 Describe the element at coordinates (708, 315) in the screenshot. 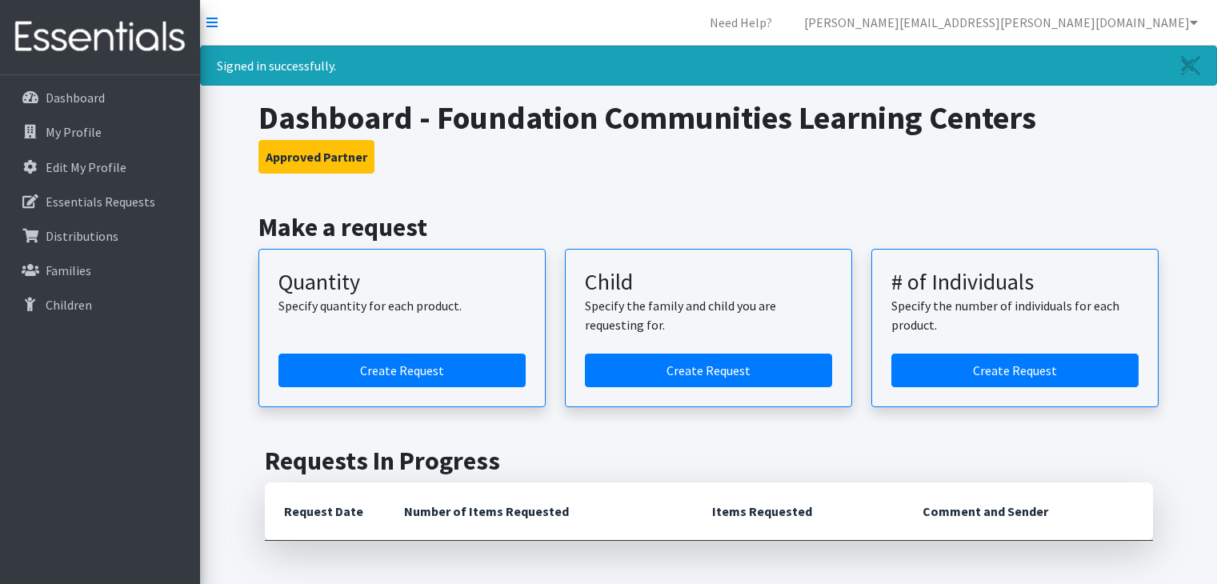

I see `p: Specify the family and child you are requesting for.` at that location.